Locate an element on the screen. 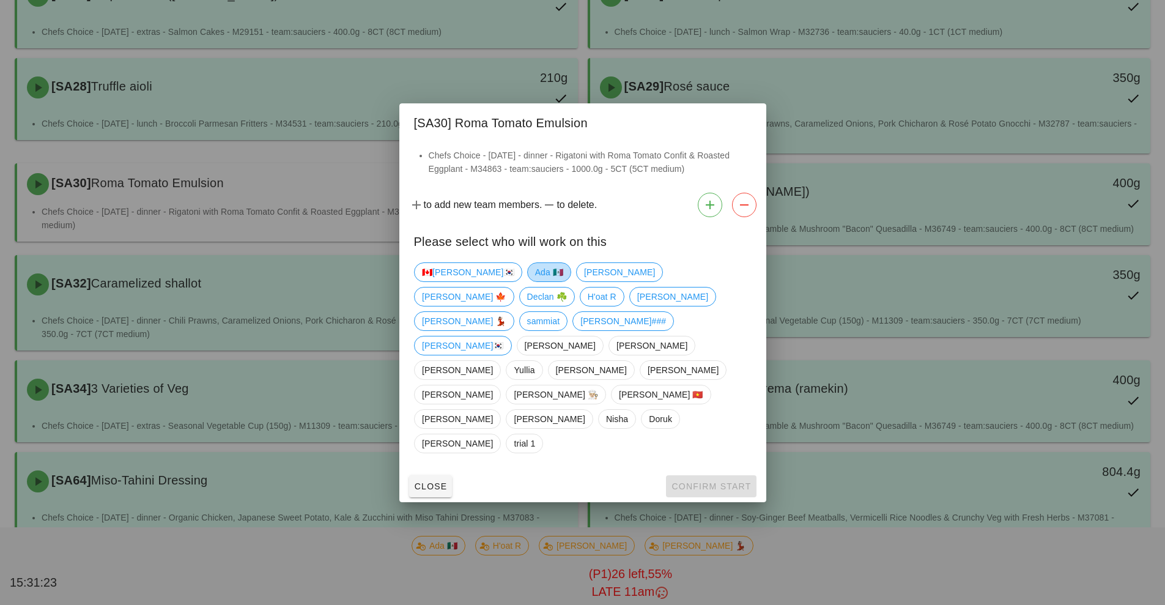 Image resolution: width=1165 pixels, height=605 pixels. span: Declan ☘️ is located at coordinates (546, 296).